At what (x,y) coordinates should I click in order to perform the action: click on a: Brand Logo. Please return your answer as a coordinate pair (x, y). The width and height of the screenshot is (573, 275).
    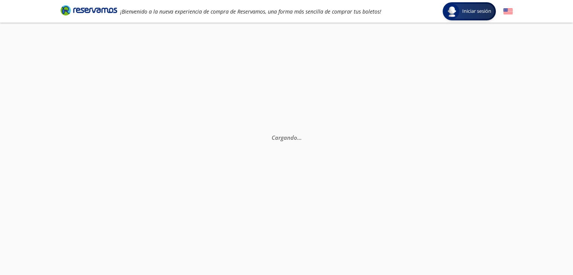
    Looking at the image, I should click on (89, 11).